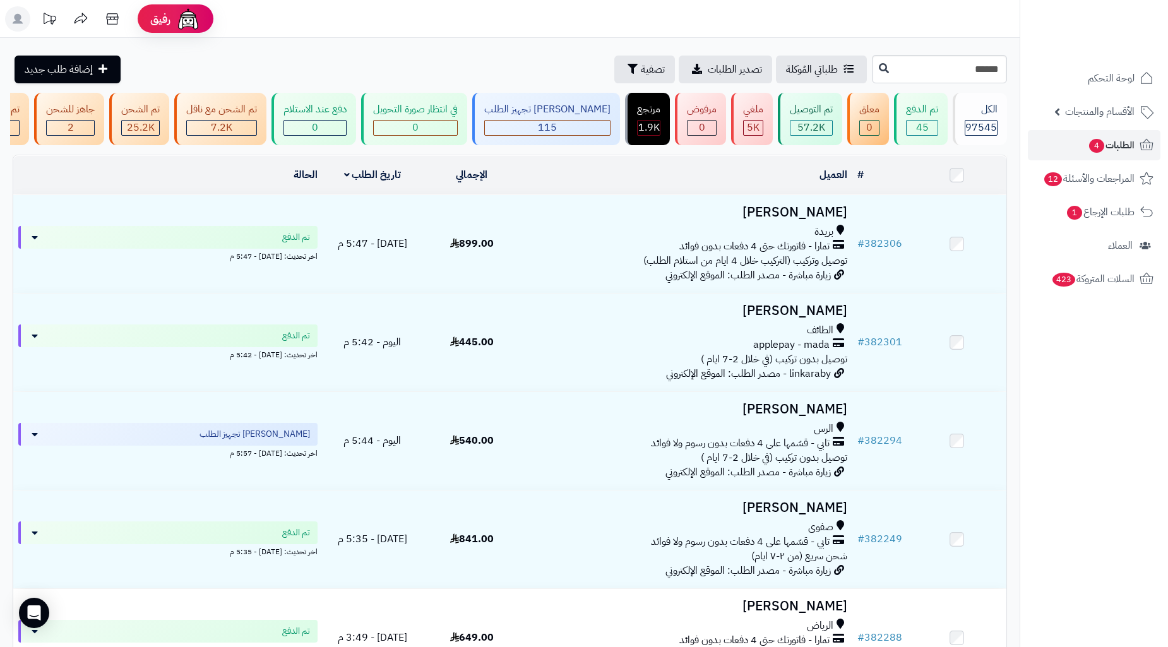  Describe the element at coordinates (372, 342) in the screenshot. I see `span: اليوم - 5:42 م` at that location.